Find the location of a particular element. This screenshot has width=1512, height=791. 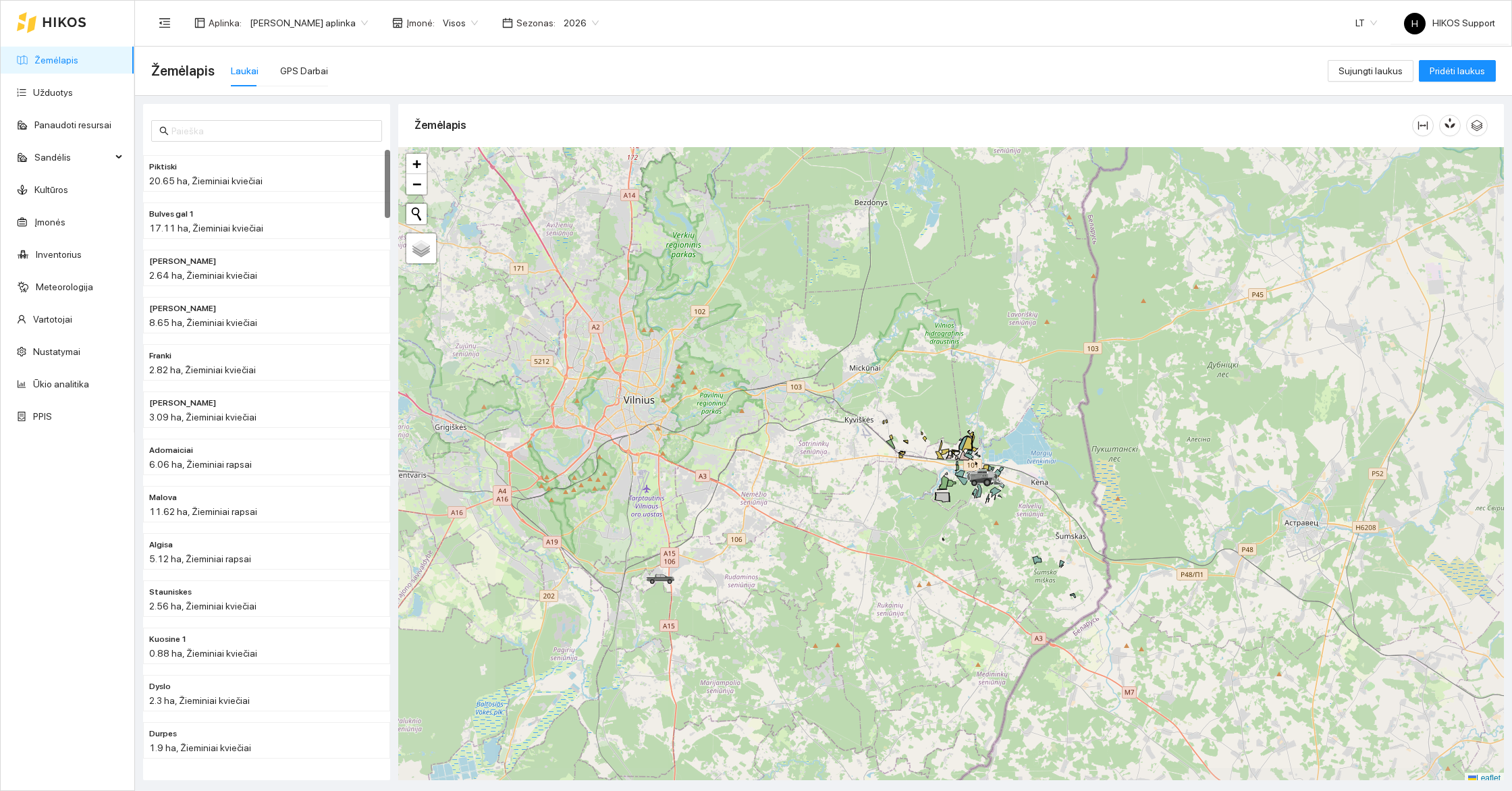

span: Durpes is located at coordinates (163, 733).